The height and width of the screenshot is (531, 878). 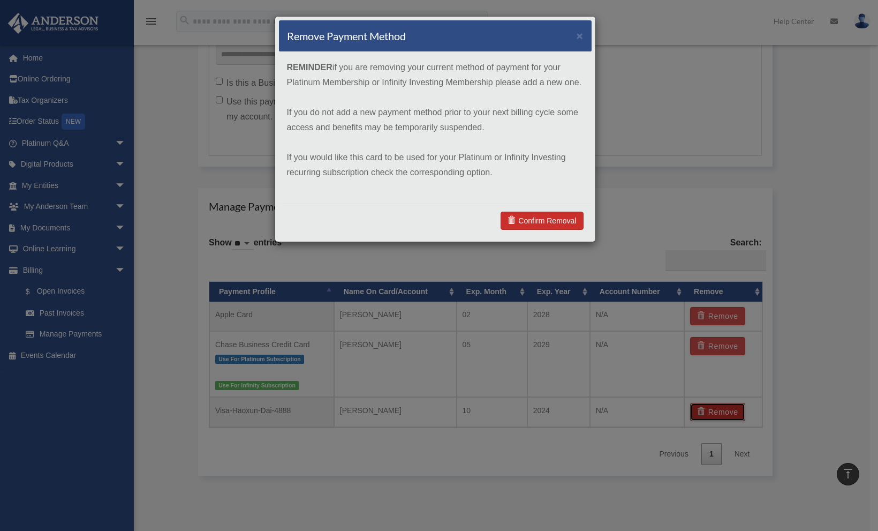 What do you see at coordinates (435, 127) in the screenshot?
I see `div: if you are removing your current method of payment for your Platinum Membership or Infinity Inves...` at bounding box center [435, 127].